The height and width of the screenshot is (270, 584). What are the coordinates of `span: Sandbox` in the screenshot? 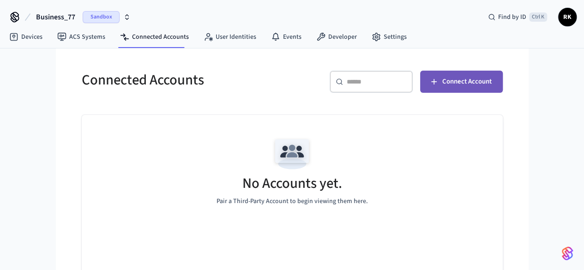 It's located at (101, 17).